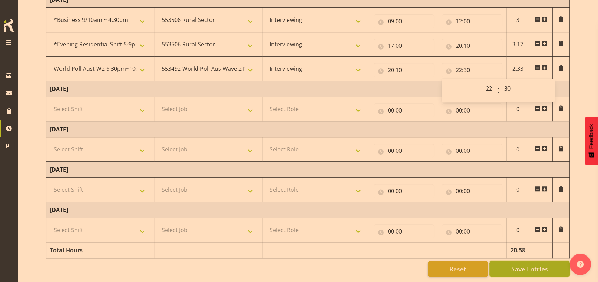 This screenshot has width=598, height=282. What do you see at coordinates (457, 269) in the screenshot?
I see `span: Reset` at bounding box center [457, 269].